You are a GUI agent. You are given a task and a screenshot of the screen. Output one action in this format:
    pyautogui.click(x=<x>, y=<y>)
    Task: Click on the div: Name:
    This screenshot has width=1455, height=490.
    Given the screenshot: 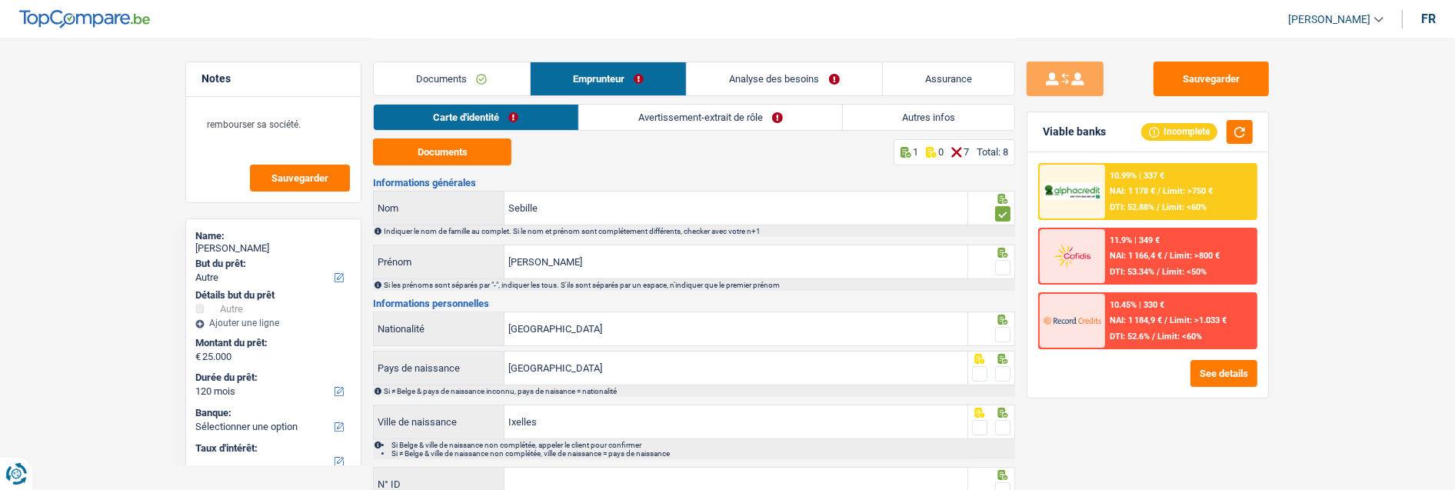 What is the action you would take?
    pyautogui.click(x=273, y=236)
    